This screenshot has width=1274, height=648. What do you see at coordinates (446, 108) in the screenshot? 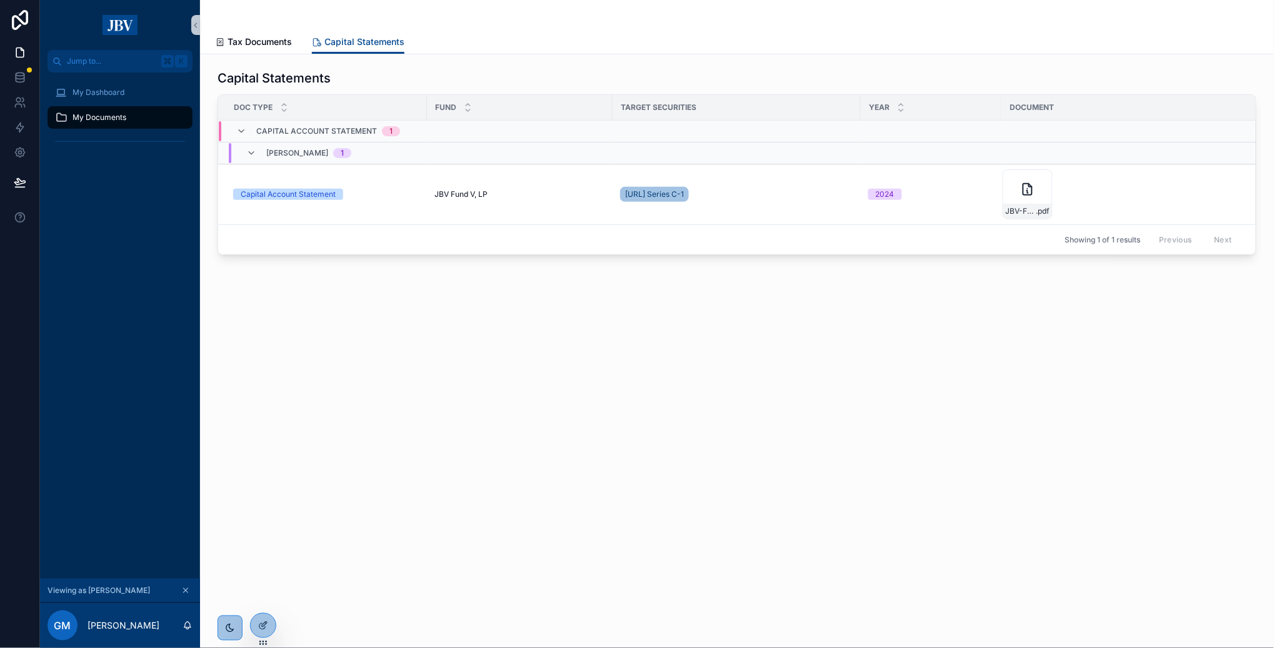
I see `span: Fund` at bounding box center [446, 108].